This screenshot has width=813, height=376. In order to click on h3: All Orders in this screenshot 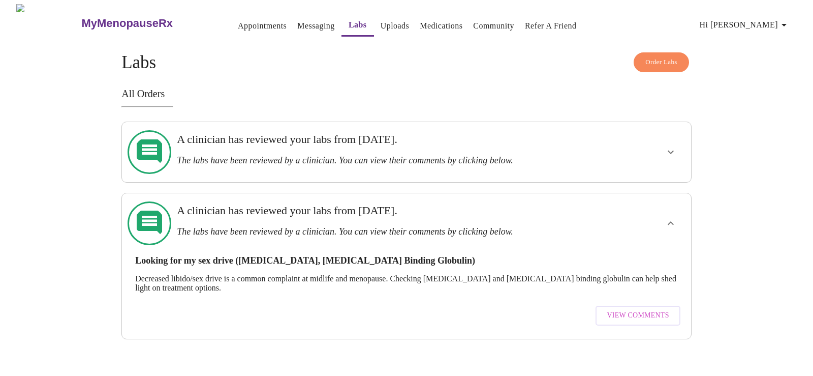, I will do `click(407, 94)`.